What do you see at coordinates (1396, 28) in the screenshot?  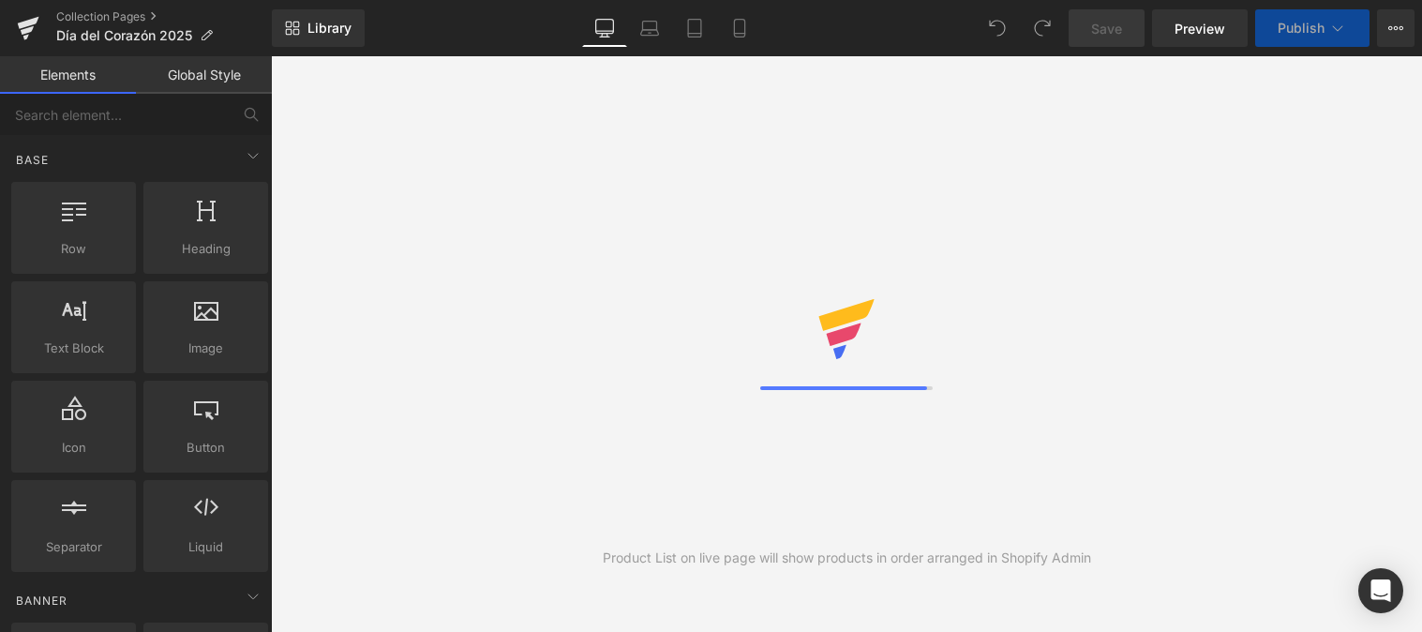 I see `button: More` at bounding box center [1396, 28].